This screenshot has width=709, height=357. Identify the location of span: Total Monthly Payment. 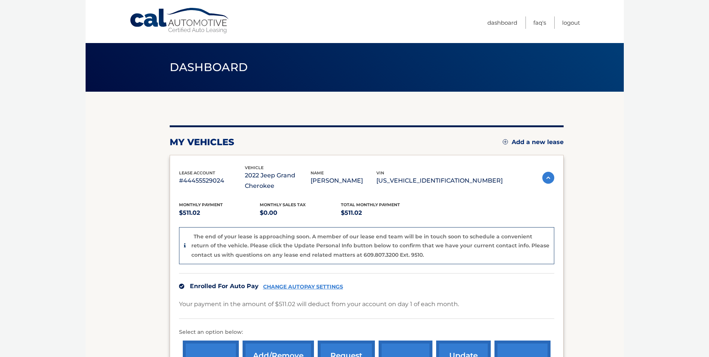
(370, 204).